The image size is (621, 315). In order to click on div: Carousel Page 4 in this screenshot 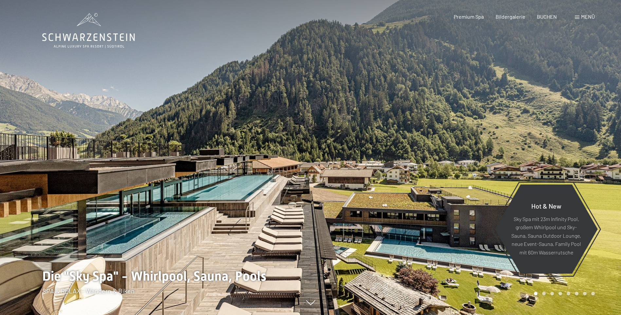, I will do `click(560, 293)`.